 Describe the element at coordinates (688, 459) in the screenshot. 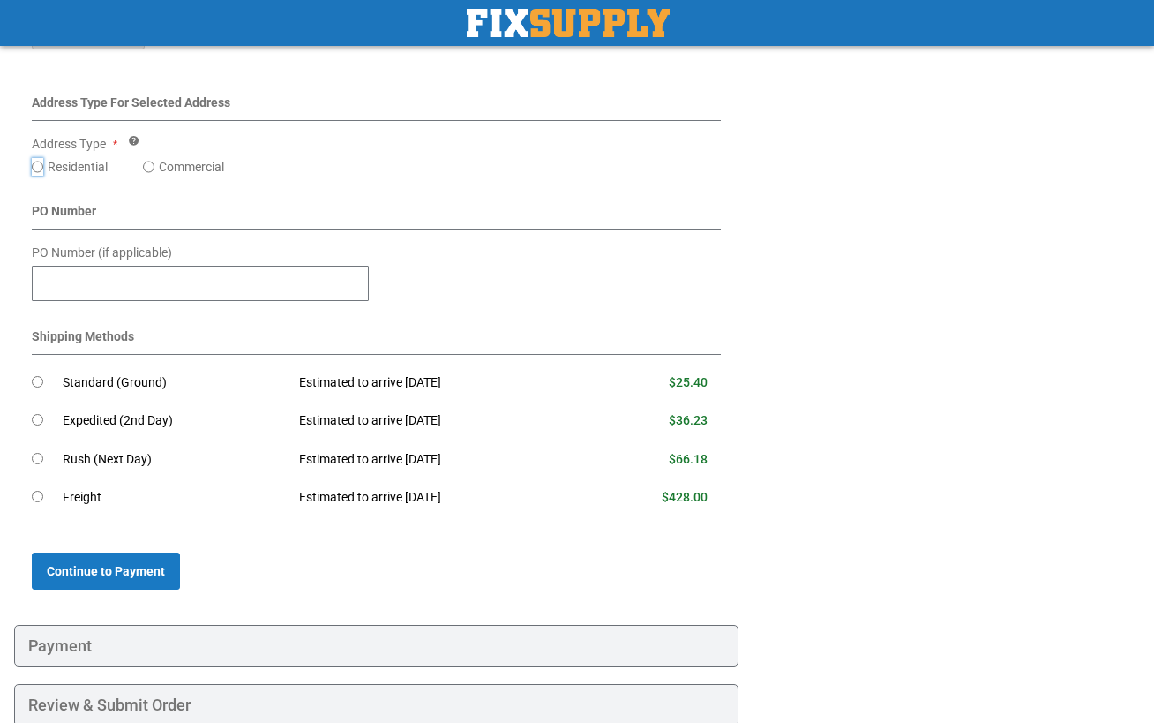

I see `span: $66.18` at that location.